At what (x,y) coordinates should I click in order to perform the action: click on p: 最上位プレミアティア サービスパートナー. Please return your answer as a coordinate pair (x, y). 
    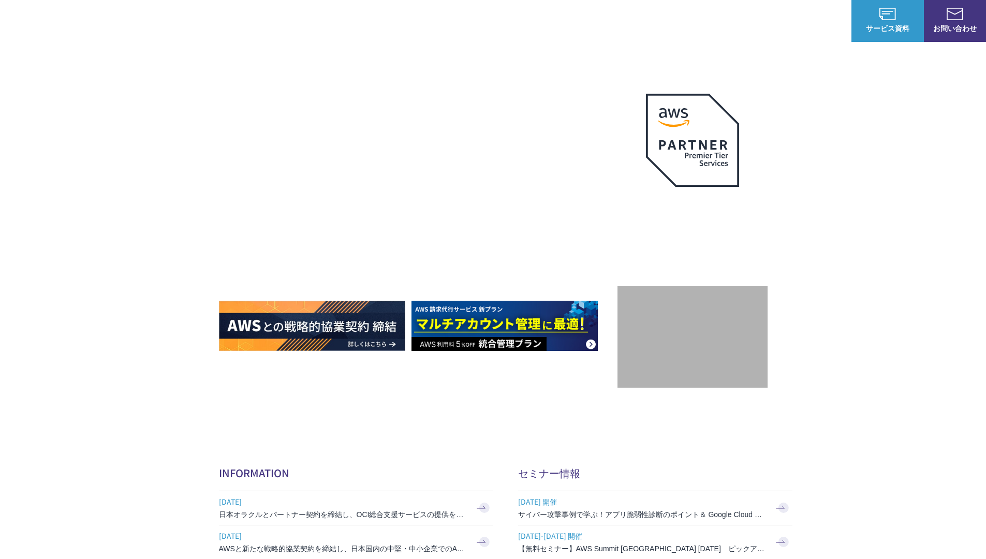
    Looking at the image, I should click on (693, 219).